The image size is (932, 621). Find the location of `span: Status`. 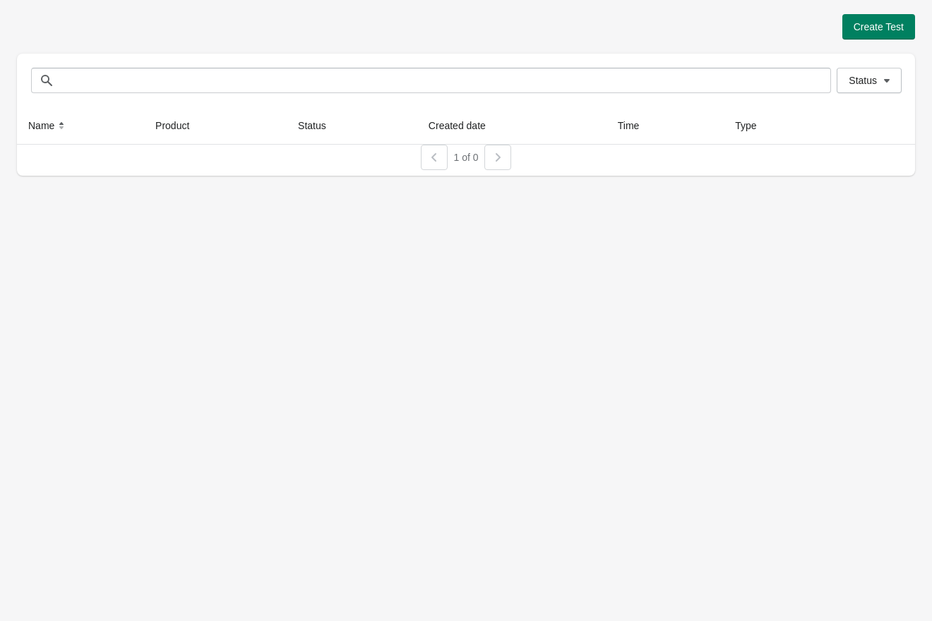

span: Status is located at coordinates (863, 80).